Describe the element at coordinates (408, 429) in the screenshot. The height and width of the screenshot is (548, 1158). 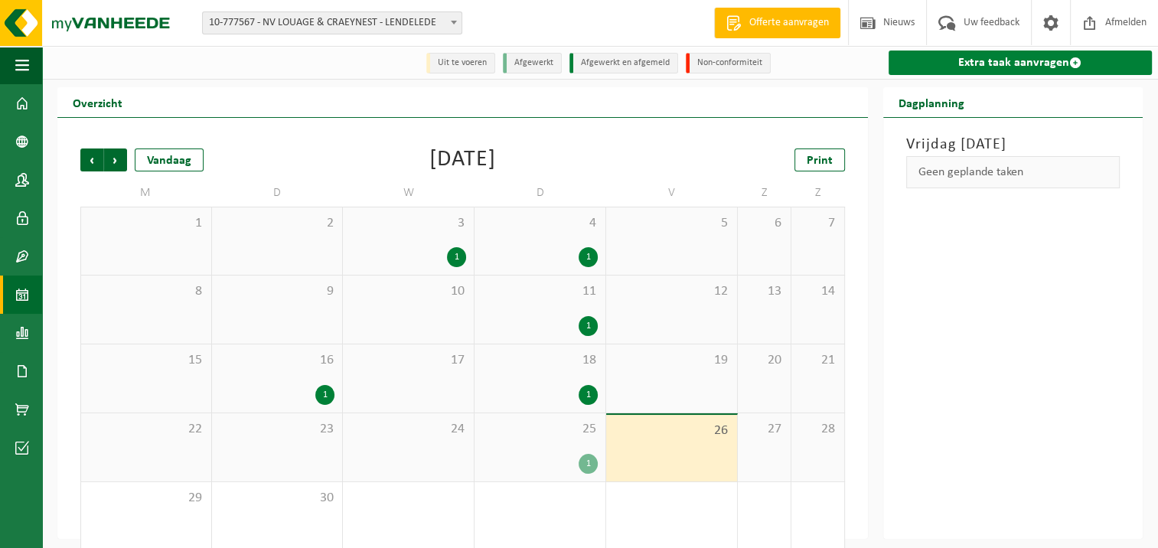
I see `span: 24` at that location.